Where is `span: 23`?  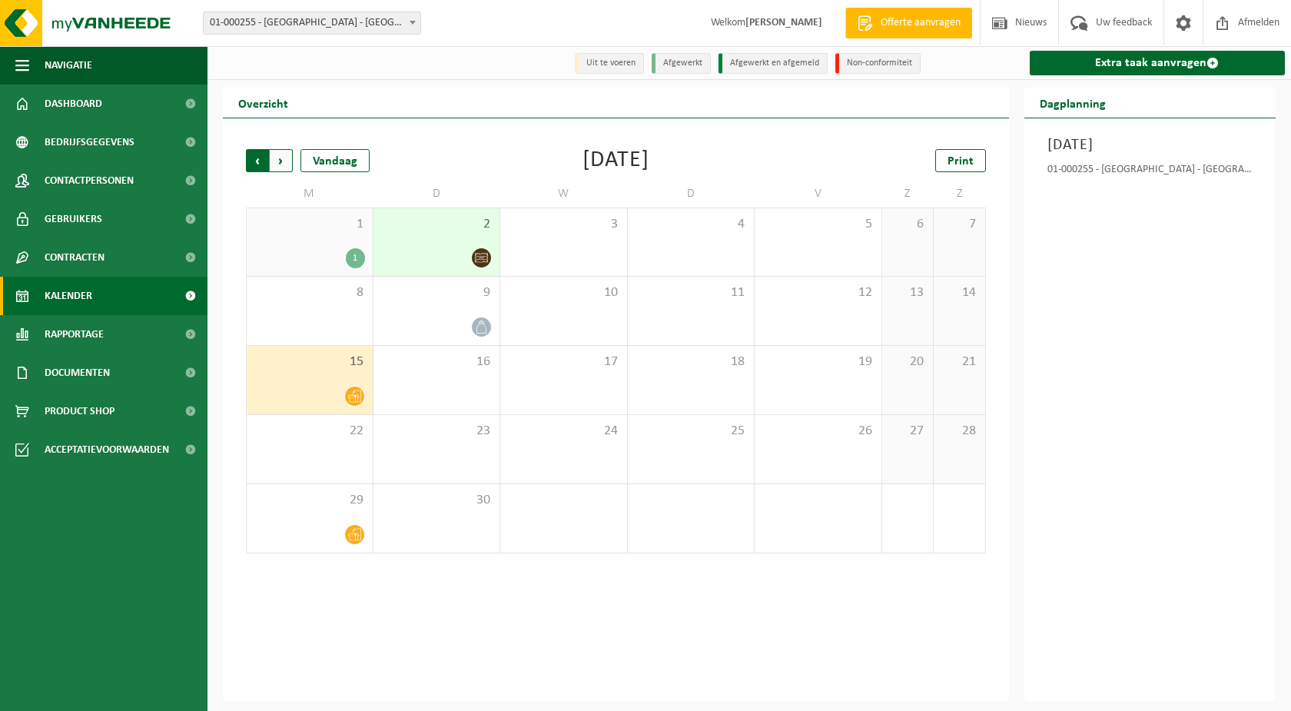 span: 23 is located at coordinates (436, 431).